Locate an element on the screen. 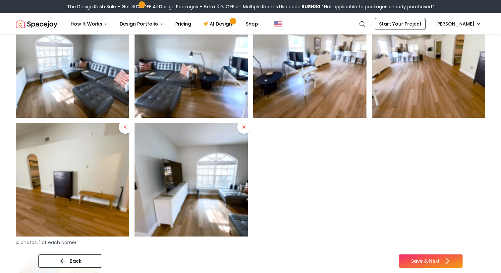 This screenshot has width=501, height=273. a: Spacejoy is located at coordinates (36, 24).